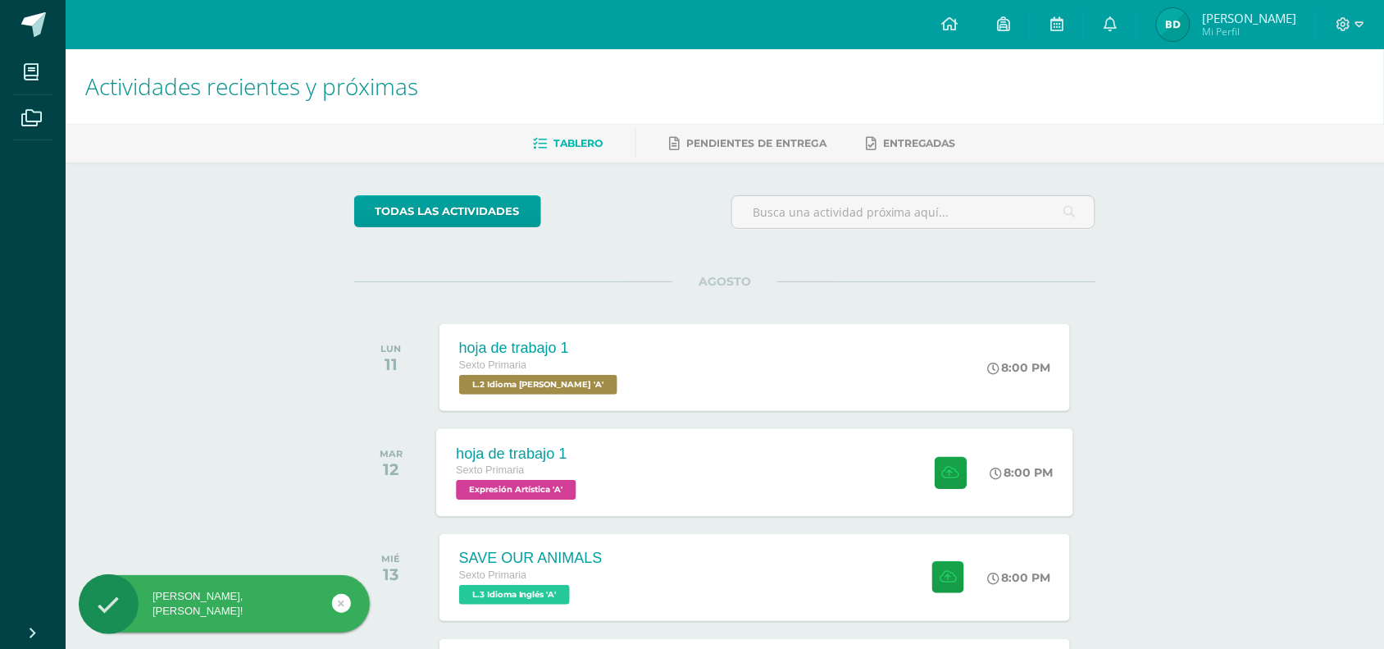 This screenshot has width=1384, height=649. Describe the element at coordinates (516, 490) in the screenshot. I see `span: Expresión Artística 'A'` at that location.